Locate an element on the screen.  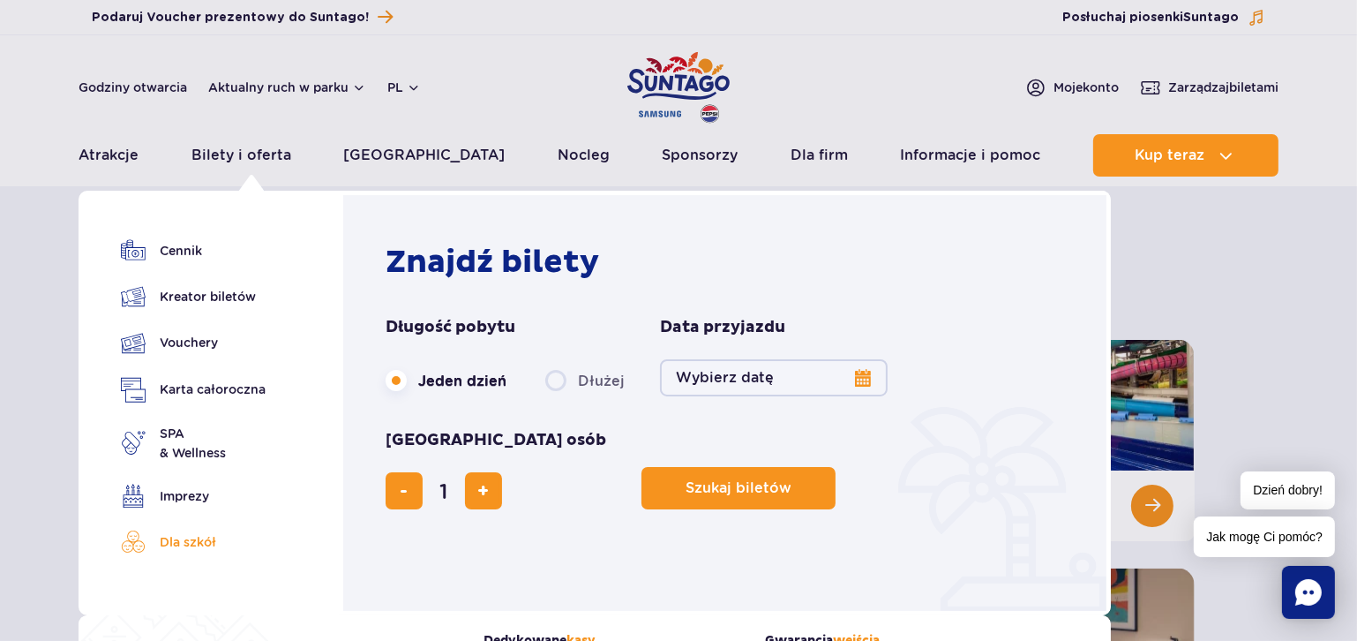
span: Kup teraz is located at coordinates (1169, 155).